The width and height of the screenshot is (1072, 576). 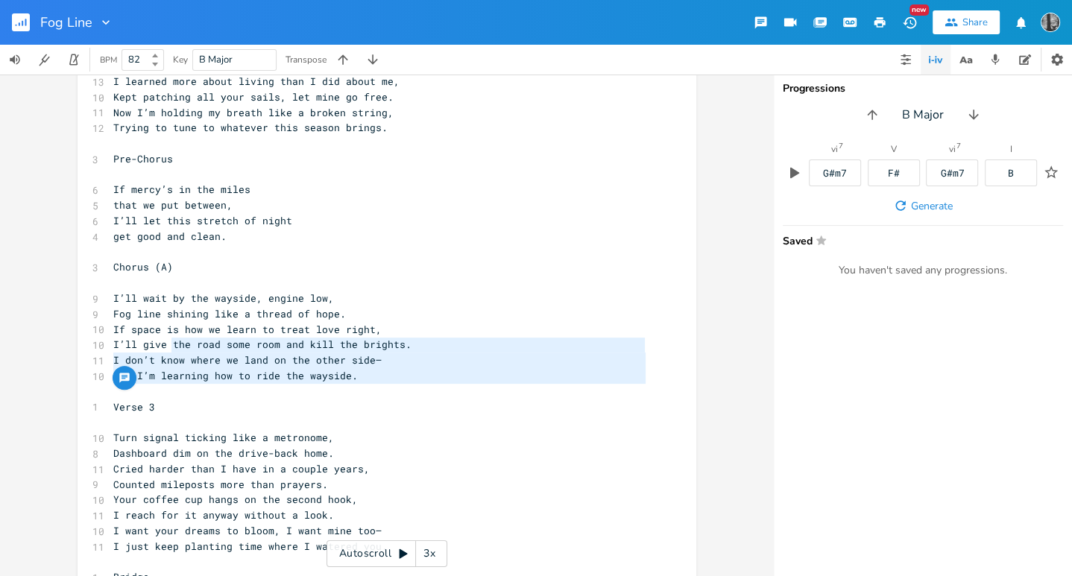 I want to click on span: I’ll wait by the wayside, engine low,, so click(x=224, y=298).